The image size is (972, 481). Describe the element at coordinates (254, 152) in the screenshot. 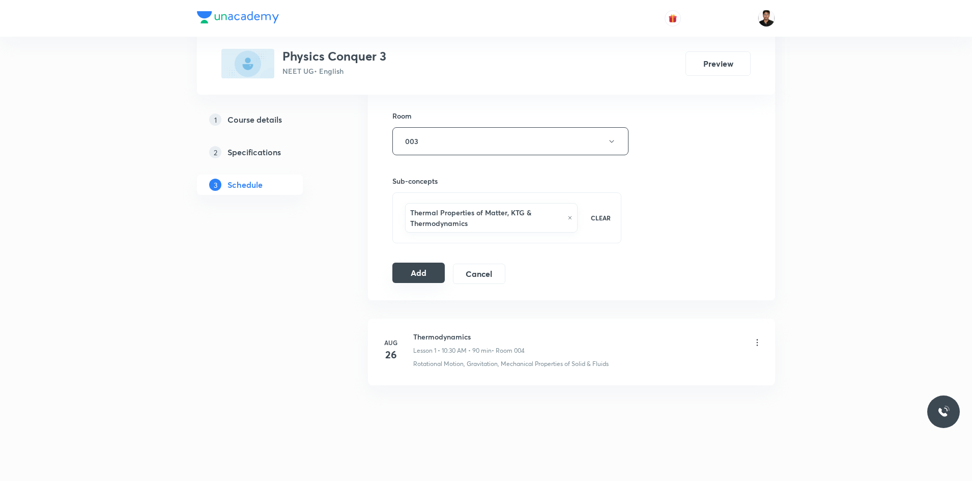

I see `h5: Specifications` at that location.